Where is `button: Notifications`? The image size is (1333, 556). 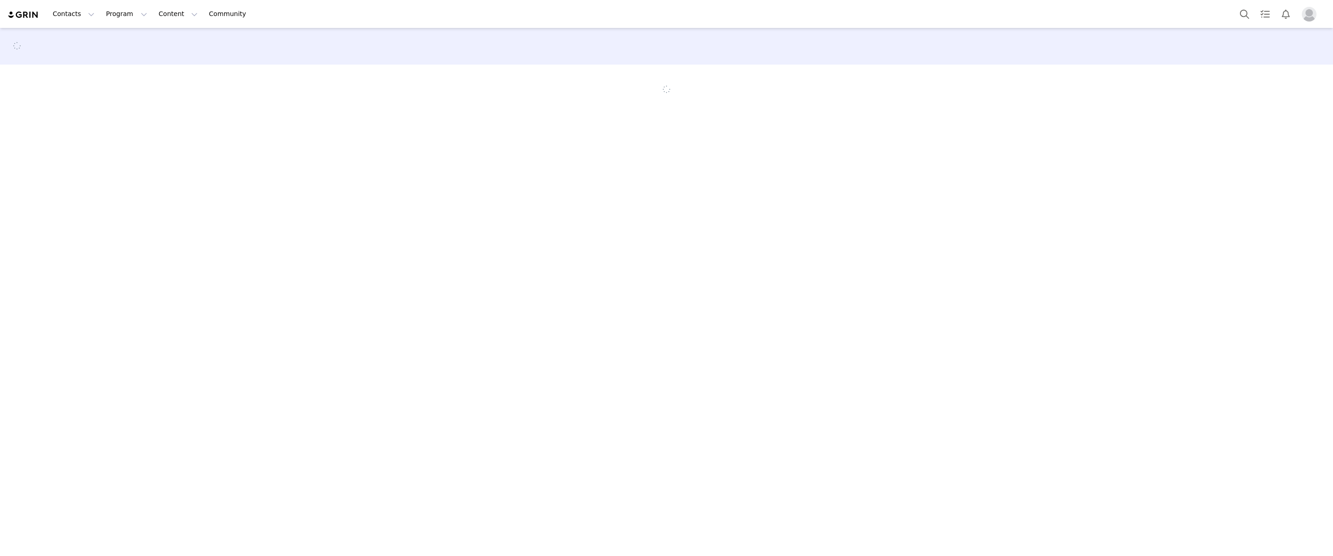 button: Notifications is located at coordinates (1285, 14).